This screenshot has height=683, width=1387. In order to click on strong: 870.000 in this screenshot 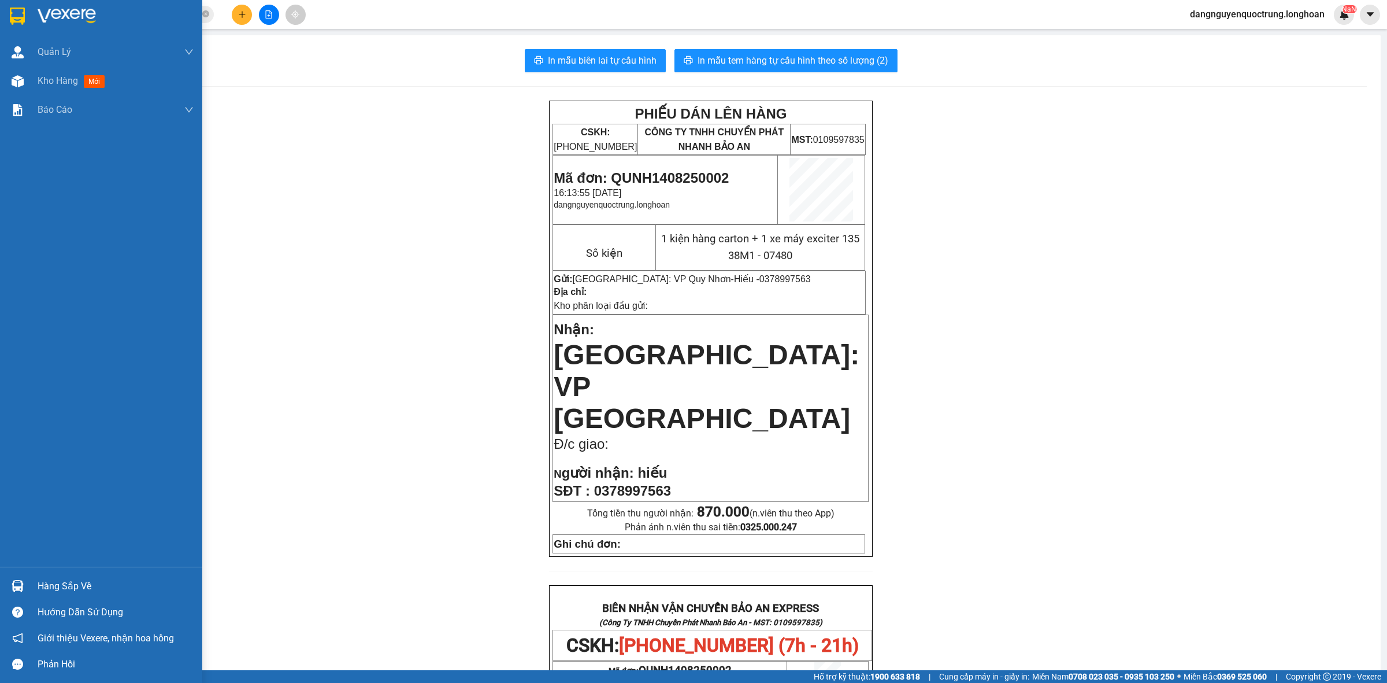, I will do `click(723, 512)`.